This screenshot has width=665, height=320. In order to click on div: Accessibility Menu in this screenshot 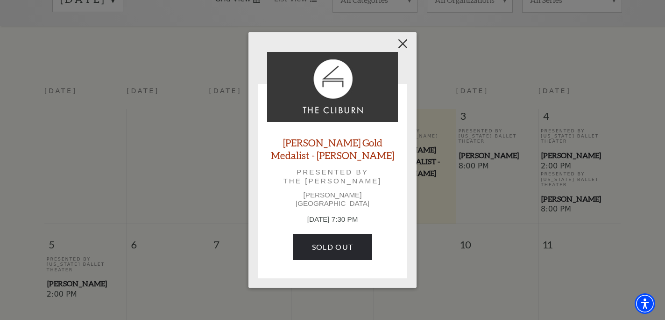, I will do `click(645, 303)`.